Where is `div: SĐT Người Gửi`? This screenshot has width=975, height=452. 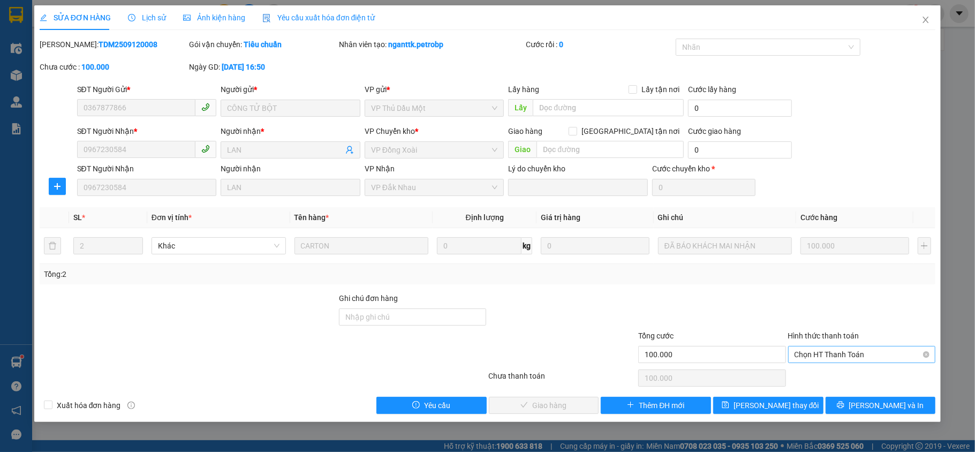
div: SĐT Người Gửi is located at coordinates (147, 89).